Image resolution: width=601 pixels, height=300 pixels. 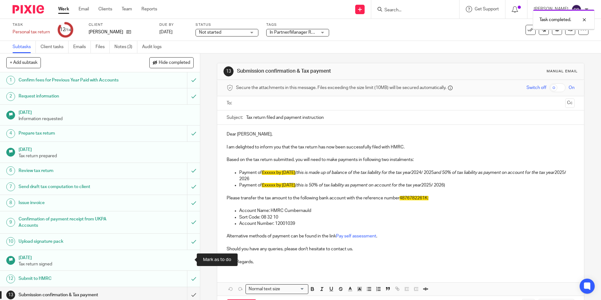 I want to click on div: Personal tax return, so click(x=31, y=32).